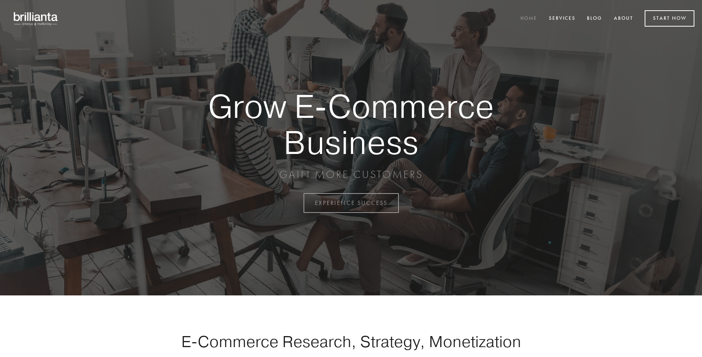 The image size is (702, 357). I want to click on strong: Grow E-Commerce Business, so click(351, 124).